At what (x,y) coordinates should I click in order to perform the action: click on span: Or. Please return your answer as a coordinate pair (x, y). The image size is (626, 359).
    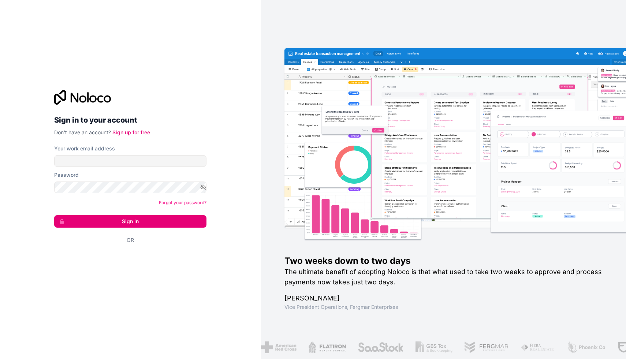
    Looking at the image, I should click on (130, 240).